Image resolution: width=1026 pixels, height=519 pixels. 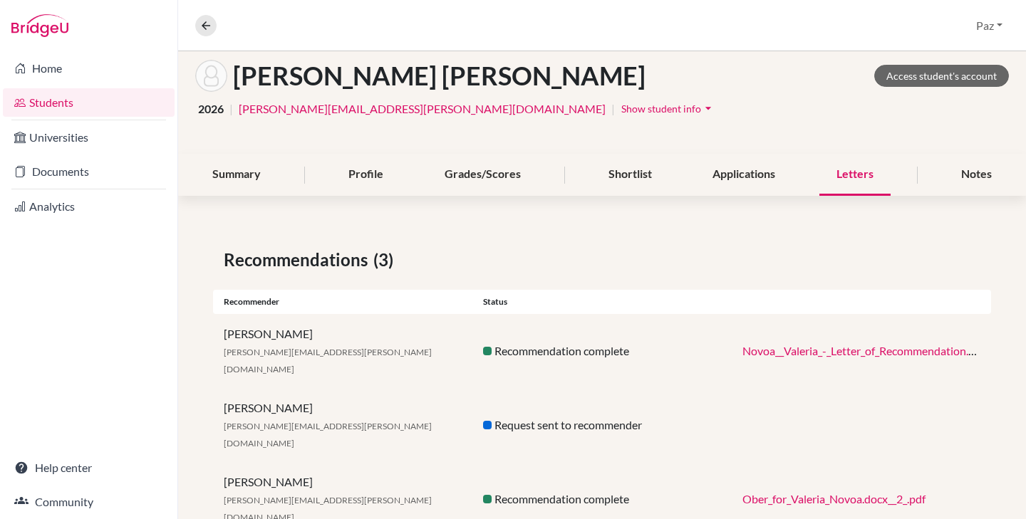 I want to click on i: arrow_drop_down, so click(x=708, y=108).